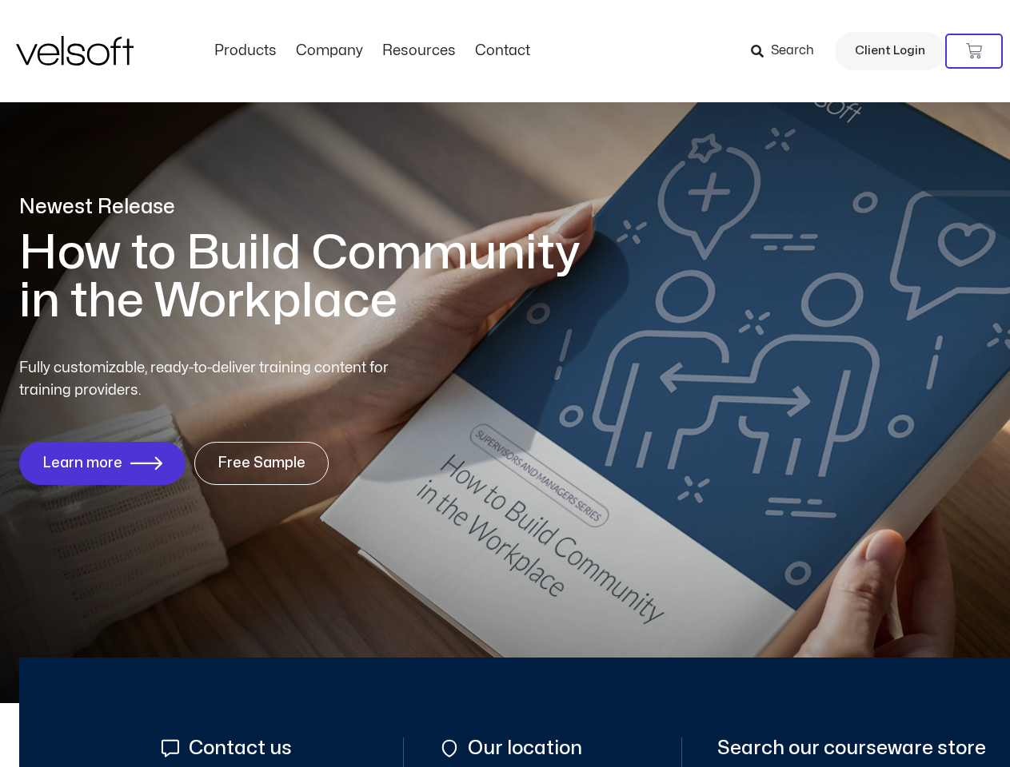  Describe the element at coordinates (329, 51) in the screenshot. I see `a: CompanyMenu Toggle` at that location.